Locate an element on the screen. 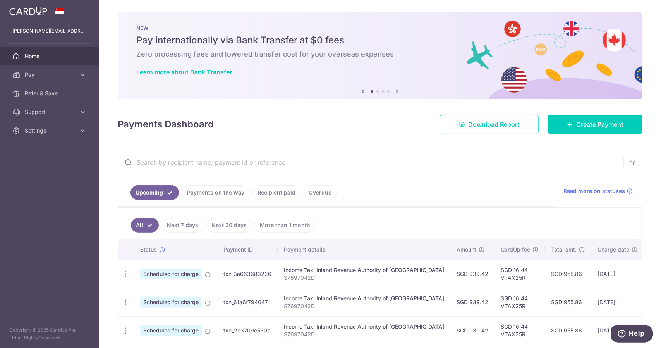  a: All is located at coordinates (145, 225).